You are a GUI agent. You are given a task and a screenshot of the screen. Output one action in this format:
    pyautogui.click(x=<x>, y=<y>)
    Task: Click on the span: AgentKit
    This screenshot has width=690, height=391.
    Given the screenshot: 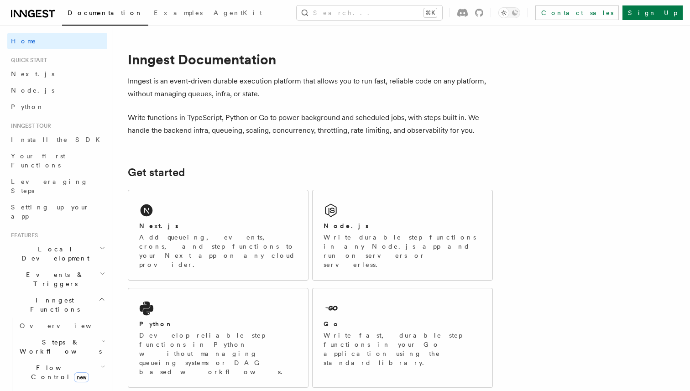 What is the action you would take?
    pyautogui.click(x=238, y=13)
    